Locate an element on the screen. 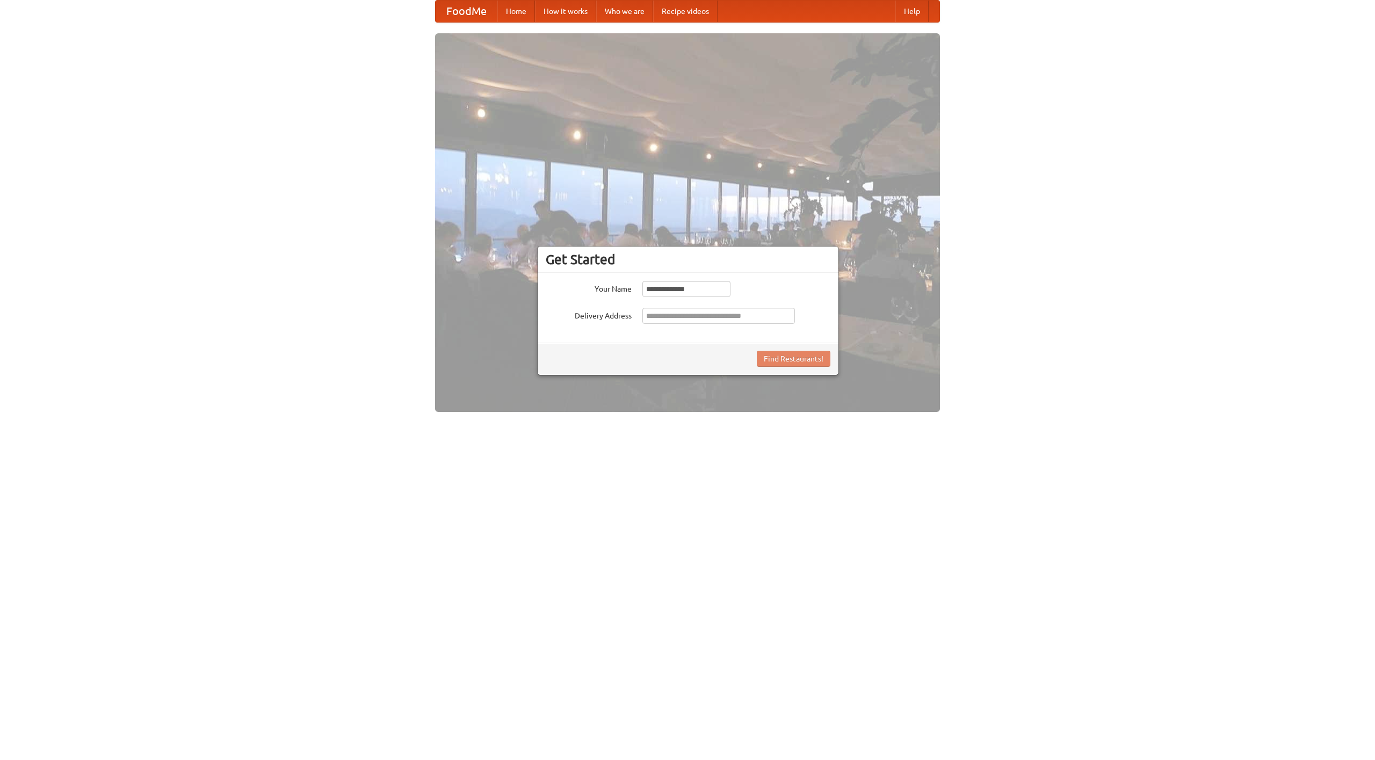  a: Who we are is located at coordinates (625, 11).